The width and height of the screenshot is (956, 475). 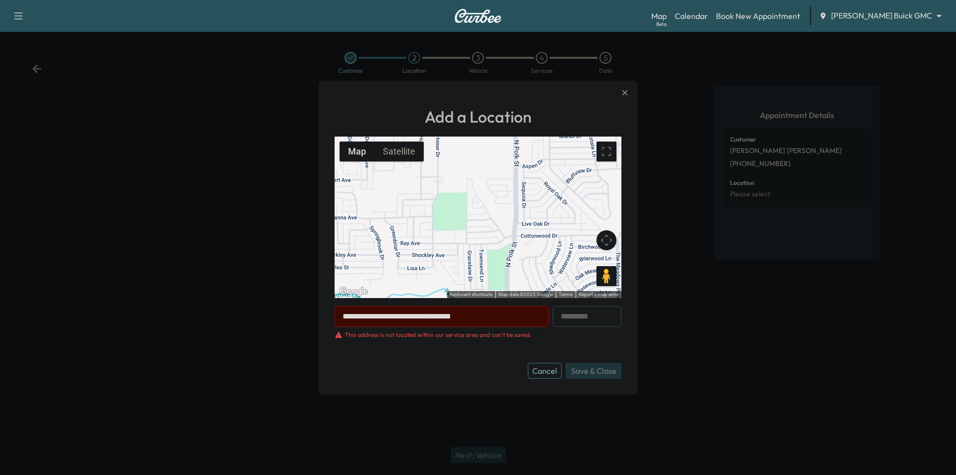 I want to click on a: Book New Appointment, so click(x=758, y=16).